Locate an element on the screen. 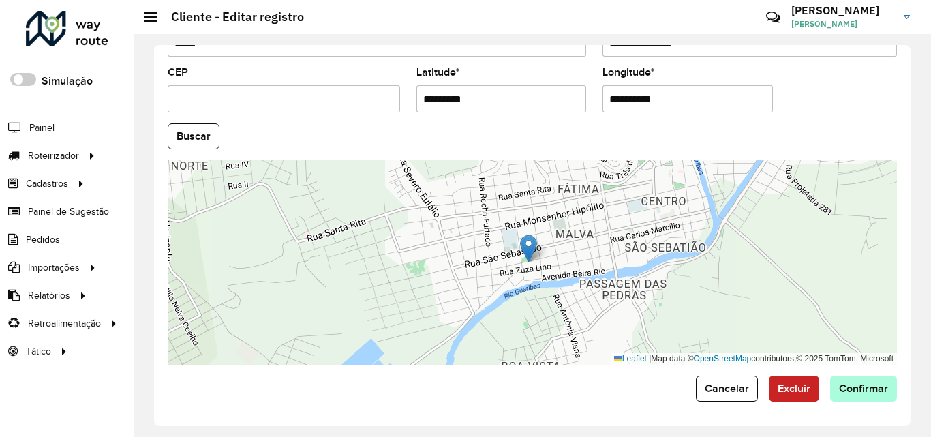 The width and height of the screenshot is (931, 437). label: CEP is located at coordinates (178, 72).